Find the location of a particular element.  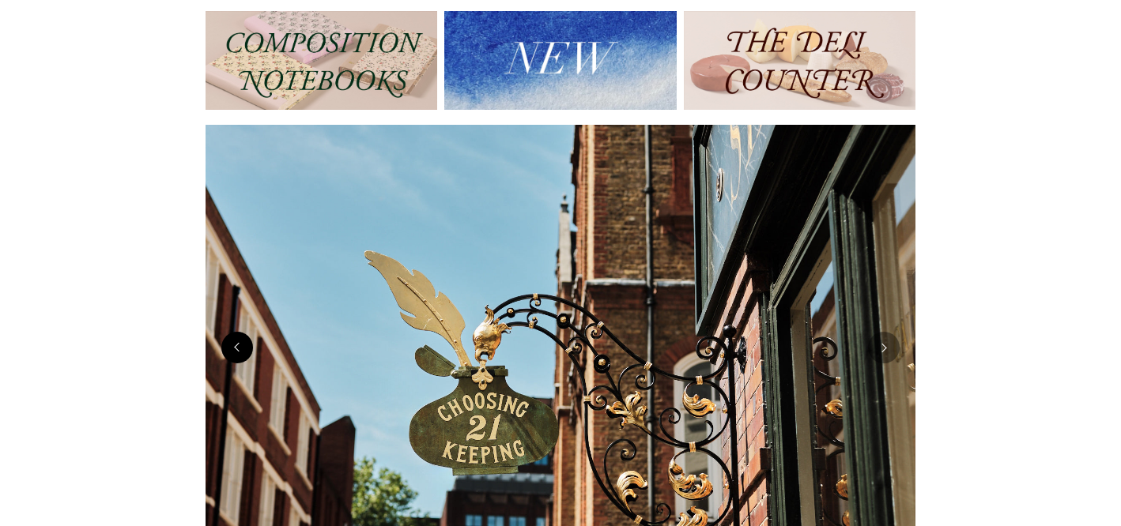

button: Previous is located at coordinates (237, 348).